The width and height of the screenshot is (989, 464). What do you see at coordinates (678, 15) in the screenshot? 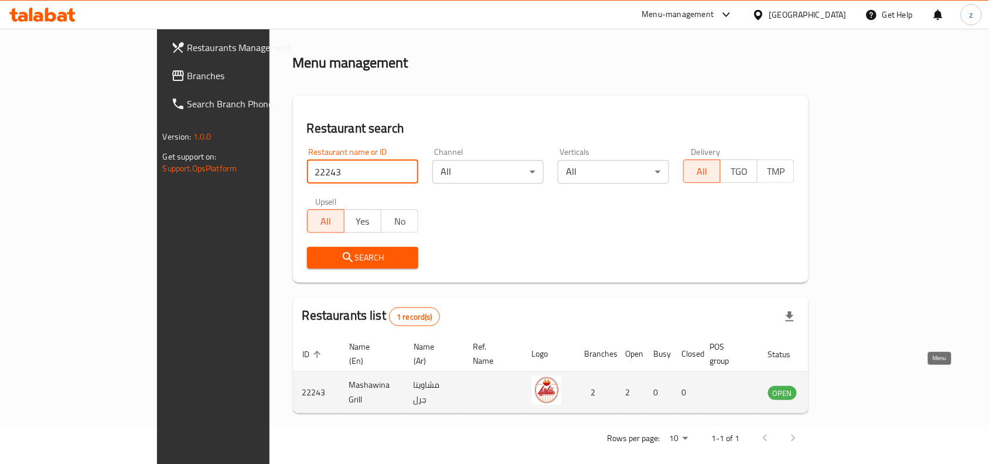
I see `div: Menu-management` at bounding box center [678, 15].